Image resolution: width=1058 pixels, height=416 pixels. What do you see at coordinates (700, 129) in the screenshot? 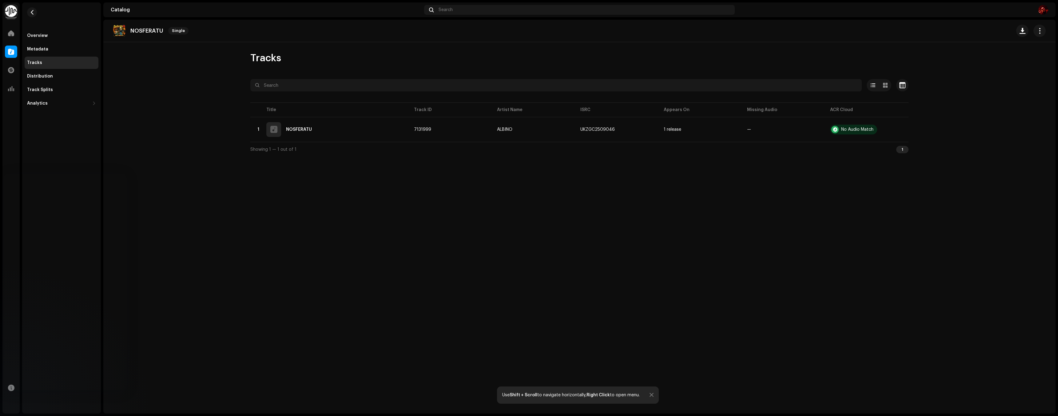
I see `span: 1 release` at bounding box center [700, 129].